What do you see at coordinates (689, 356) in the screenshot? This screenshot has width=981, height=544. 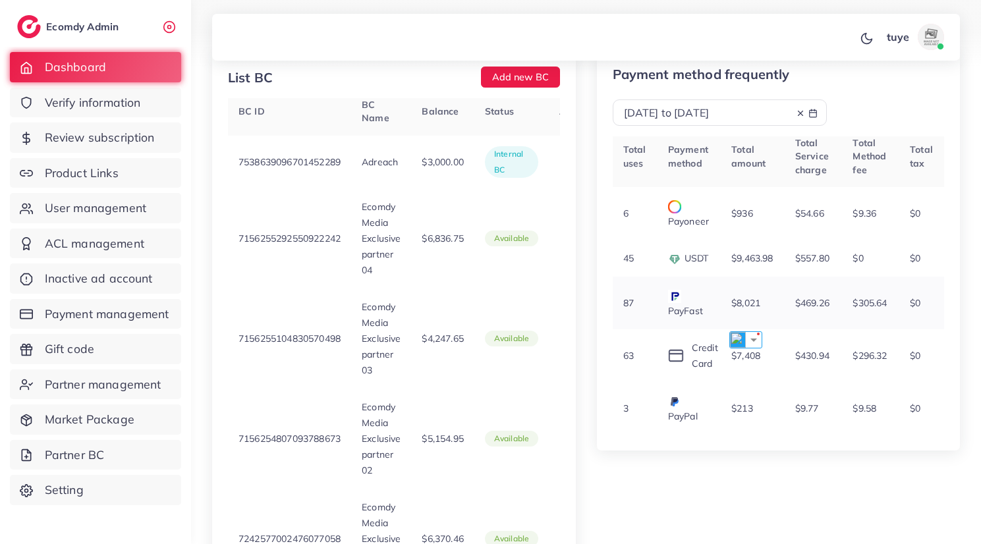 I see `p: Credit Card` at bounding box center [689, 356].